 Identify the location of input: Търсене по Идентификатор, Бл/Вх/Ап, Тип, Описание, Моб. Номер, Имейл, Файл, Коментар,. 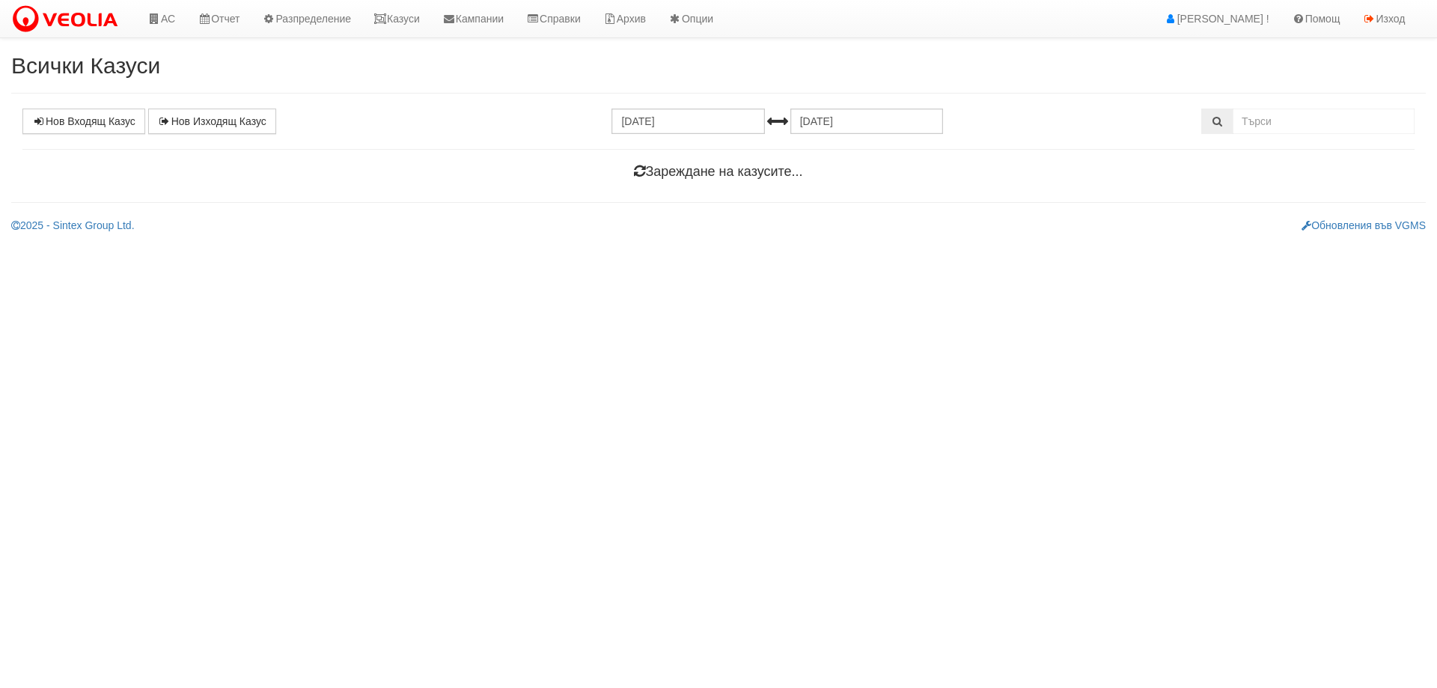
(1323, 121).